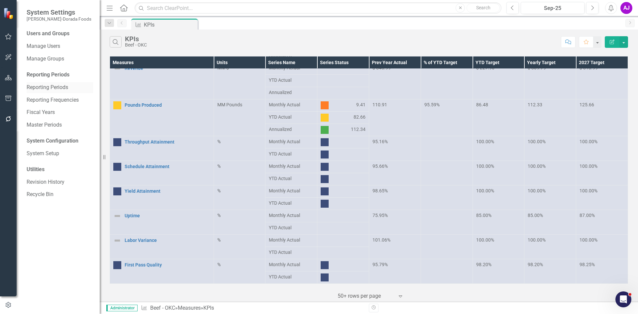 This screenshot has height=314, width=638. Describe the element at coordinates (189, 308) in the screenshot. I see `a: Measures` at that location.